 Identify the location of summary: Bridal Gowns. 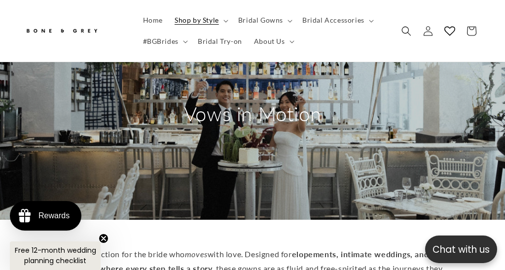
(265, 20).